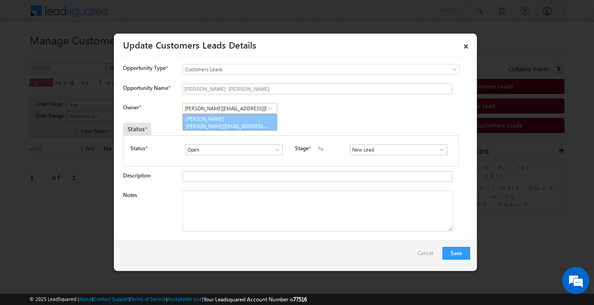  I want to click on a: Update Customers Leads Details, so click(190, 44).